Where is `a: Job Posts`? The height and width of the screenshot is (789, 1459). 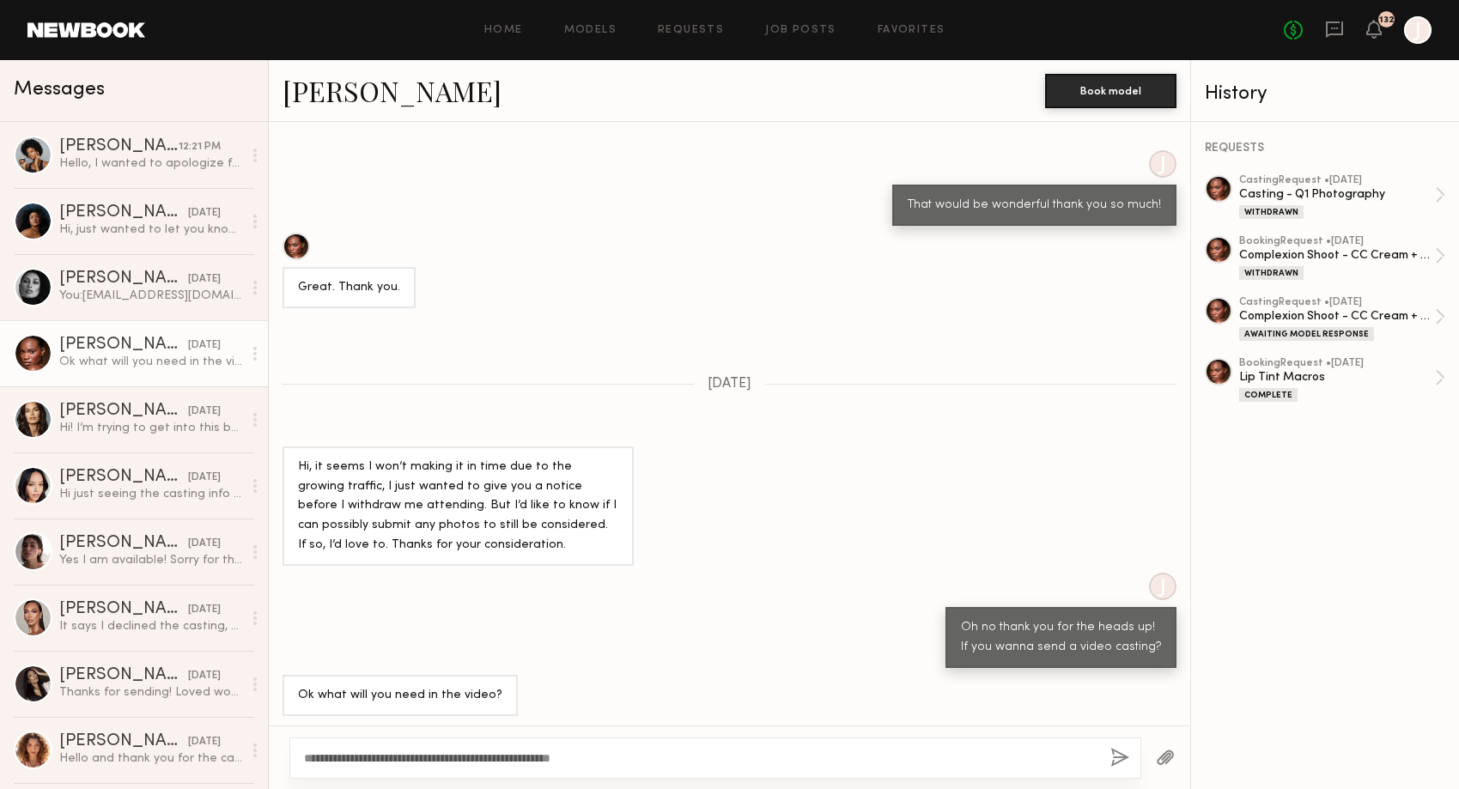
a: Job Posts is located at coordinates (800, 30).